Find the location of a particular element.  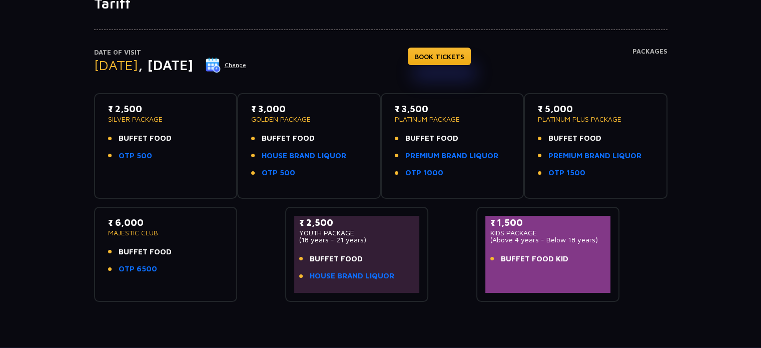

a: OTP 6500 is located at coordinates (138, 269).